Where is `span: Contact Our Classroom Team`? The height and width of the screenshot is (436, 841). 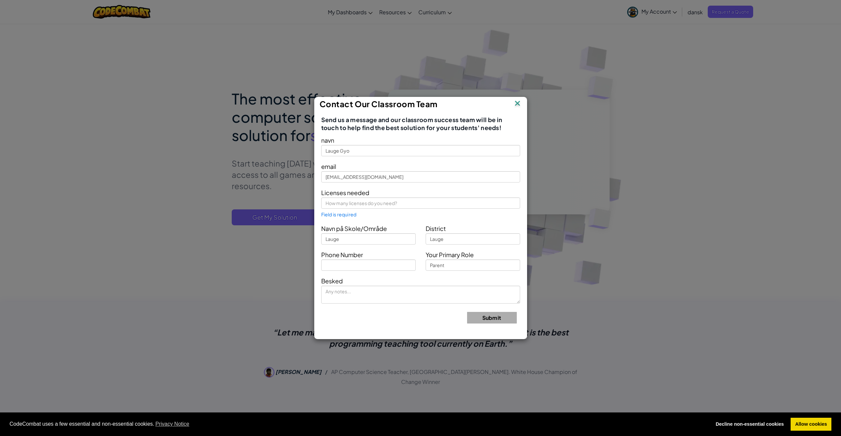
span: Contact Our Classroom Team is located at coordinates (379, 104).